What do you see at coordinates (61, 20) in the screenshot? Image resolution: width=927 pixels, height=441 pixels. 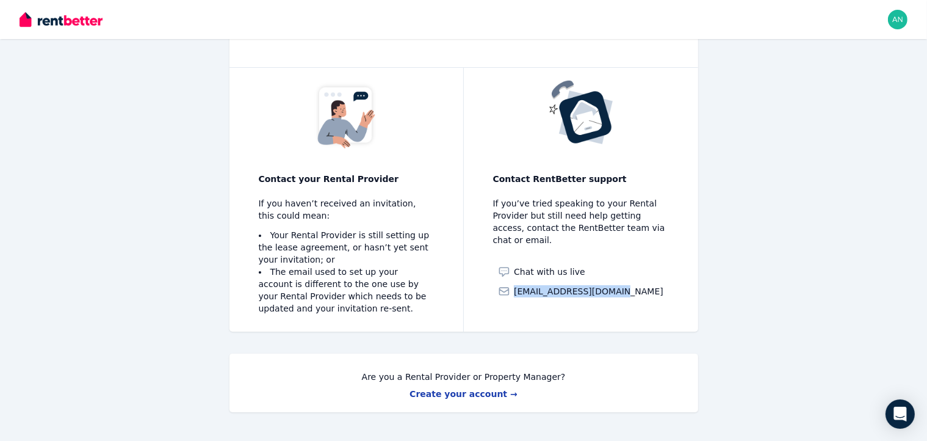 I see `img: RentBetter` at bounding box center [61, 20].